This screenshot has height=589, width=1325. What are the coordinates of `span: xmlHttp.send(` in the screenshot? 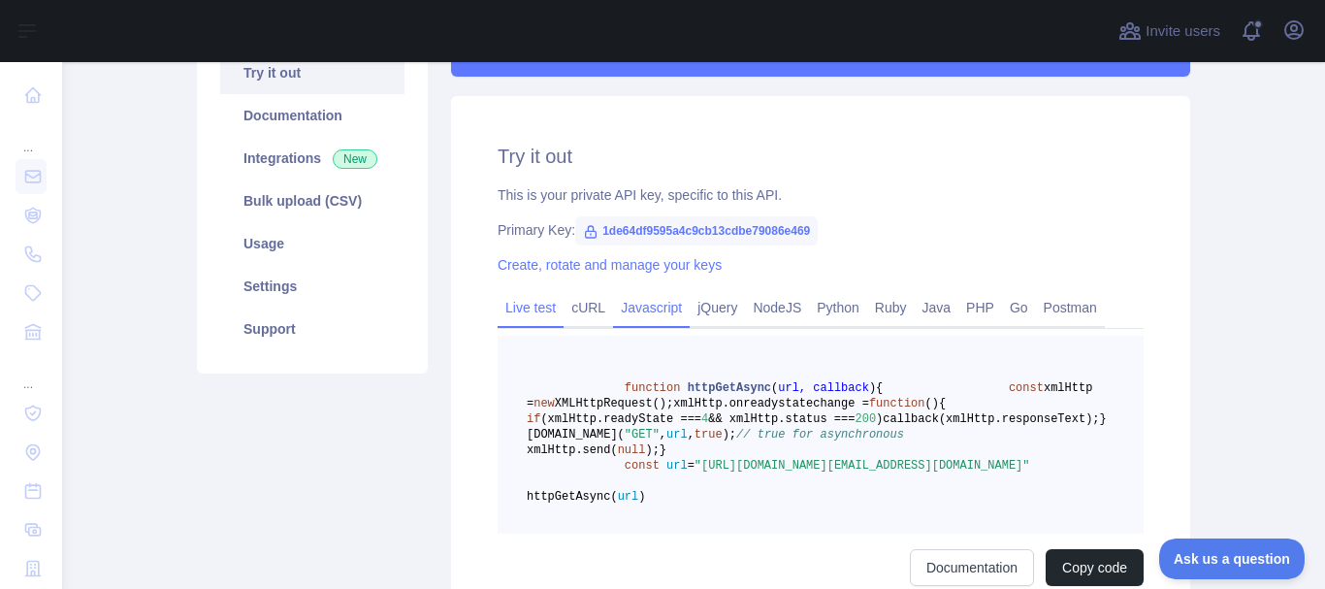 It's located at (572, 450).